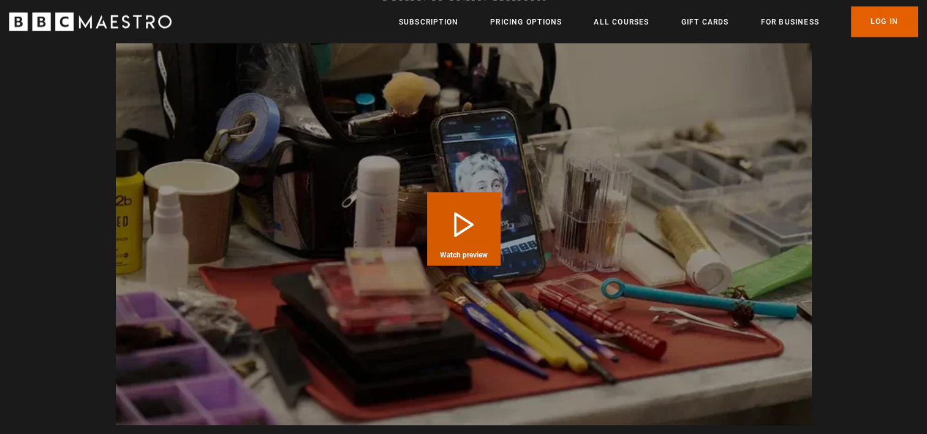 This screenshot has width=927, height=434. What do you see at coordinates (90, 21) in the screenshot?
I see `a: BBC Maestro` at bounding box center [90, 21].